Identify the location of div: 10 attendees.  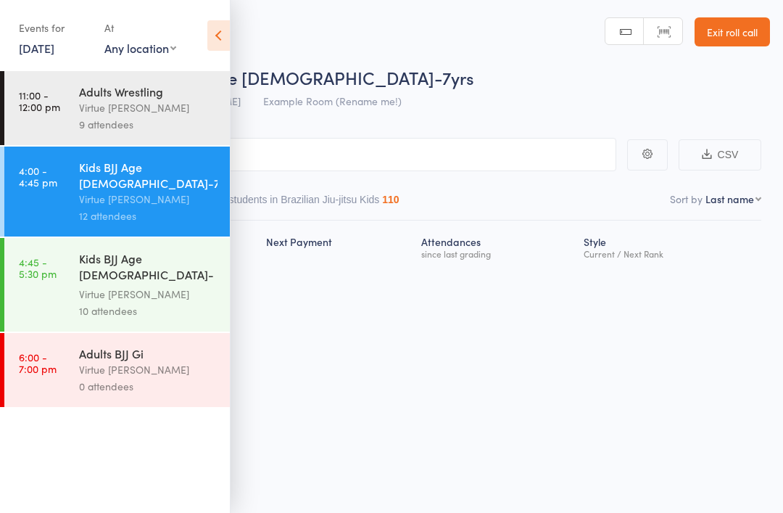
(148, 310).